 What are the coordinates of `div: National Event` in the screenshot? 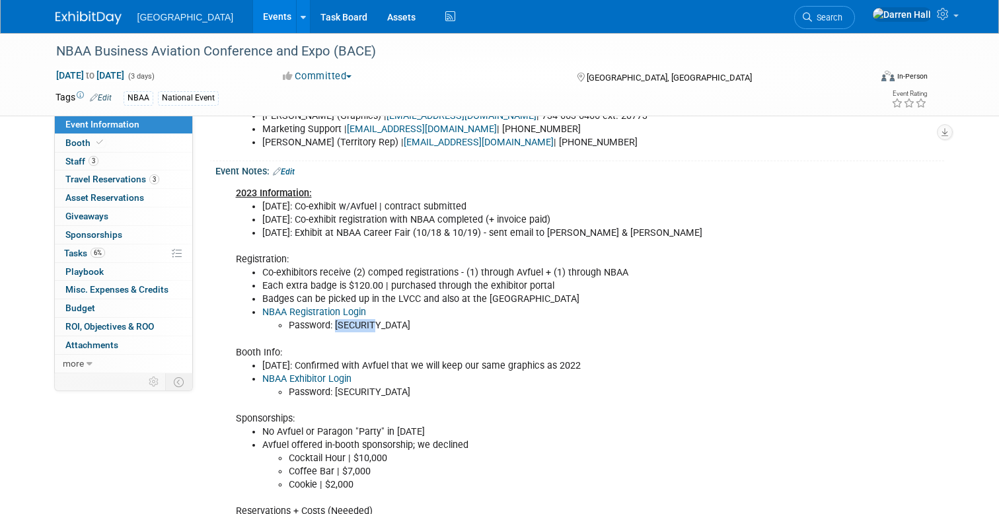 It's located at (188, 98).